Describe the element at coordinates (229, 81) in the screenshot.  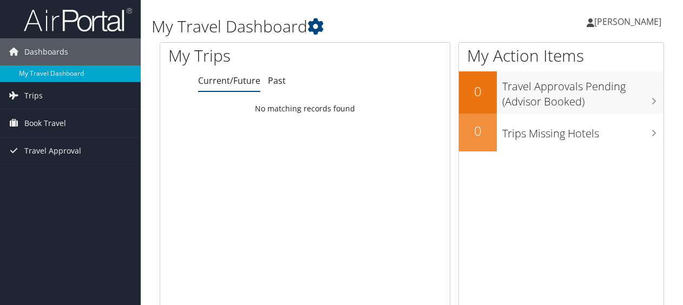
I see `a: Current/Future` at that location.